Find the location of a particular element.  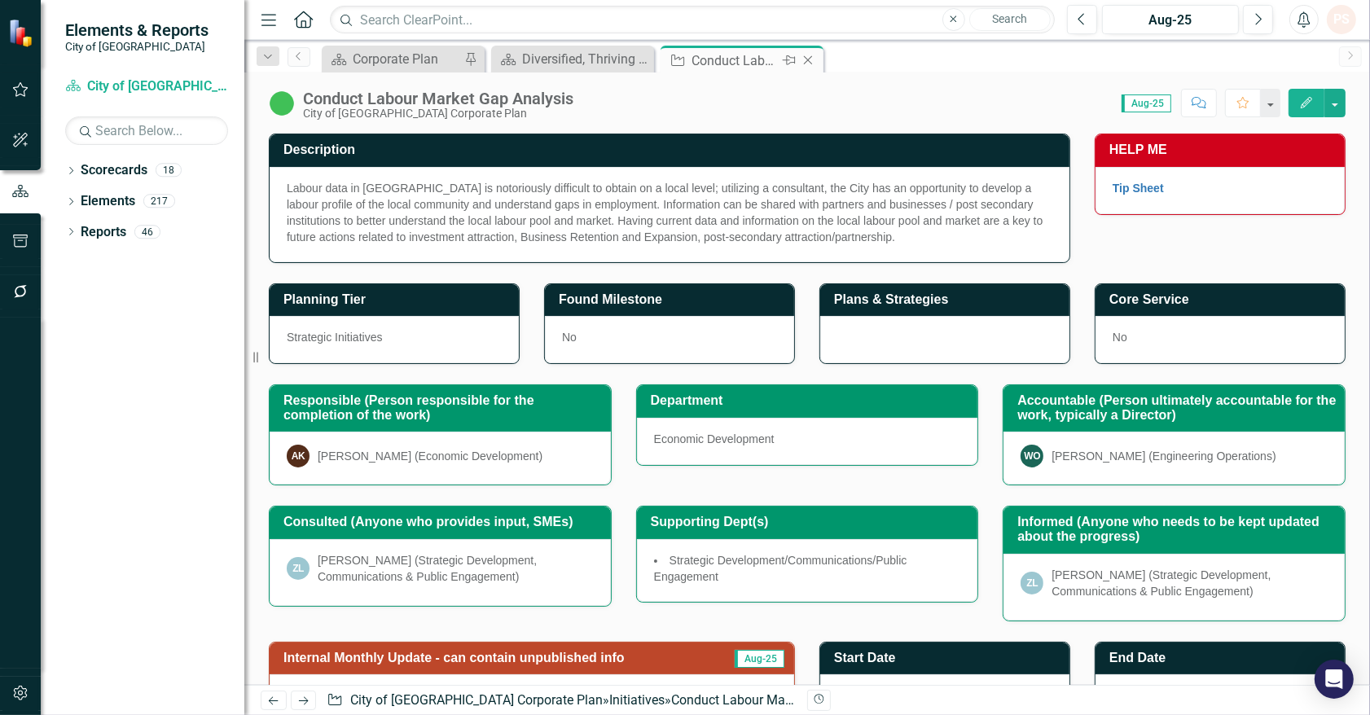

div: Aug-25 is located at coordinates (1171, 20).